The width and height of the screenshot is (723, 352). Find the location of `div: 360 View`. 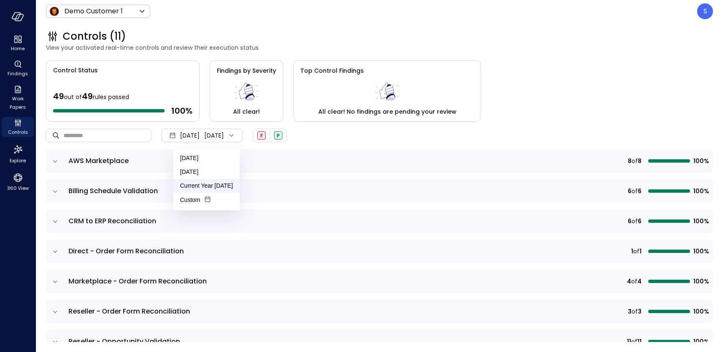

div: 360 View is located at coordinates (18, 182).